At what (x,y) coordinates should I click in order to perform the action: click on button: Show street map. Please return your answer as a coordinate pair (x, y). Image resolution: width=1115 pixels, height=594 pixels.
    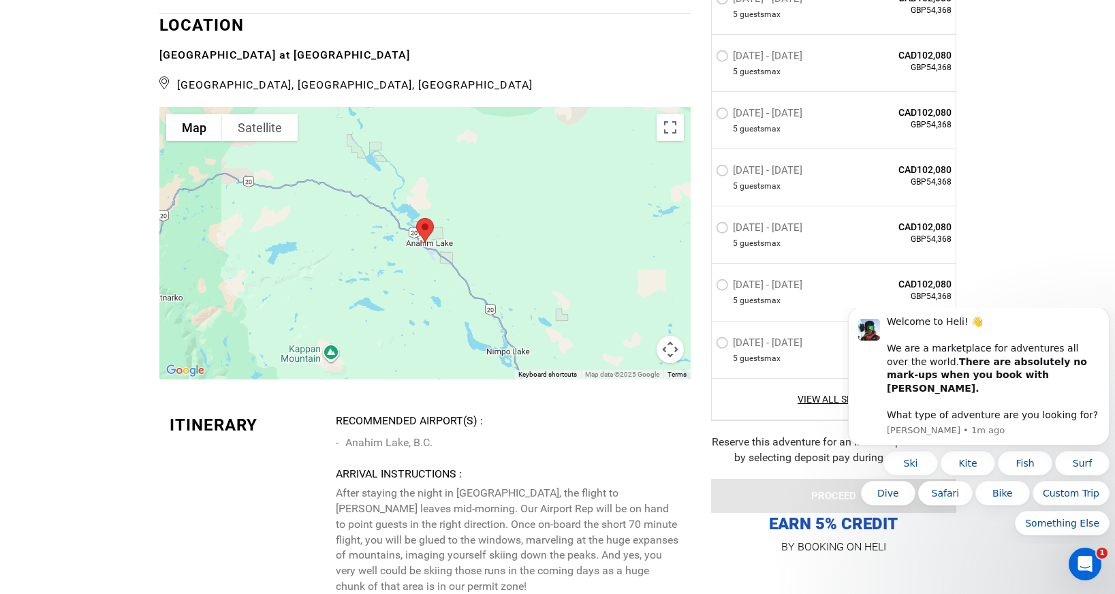
    Looking at the image, I should click on (194, 127).